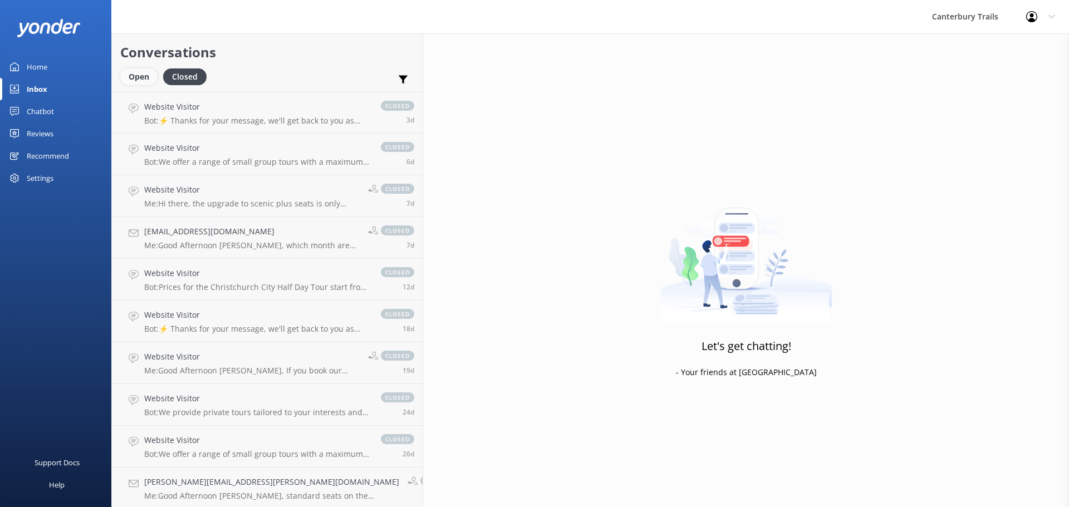 This screenshot has height=507, width=1069. Describe the element at coordinates (188, 76) in the screenshot. I see `a: Closed` at that location.